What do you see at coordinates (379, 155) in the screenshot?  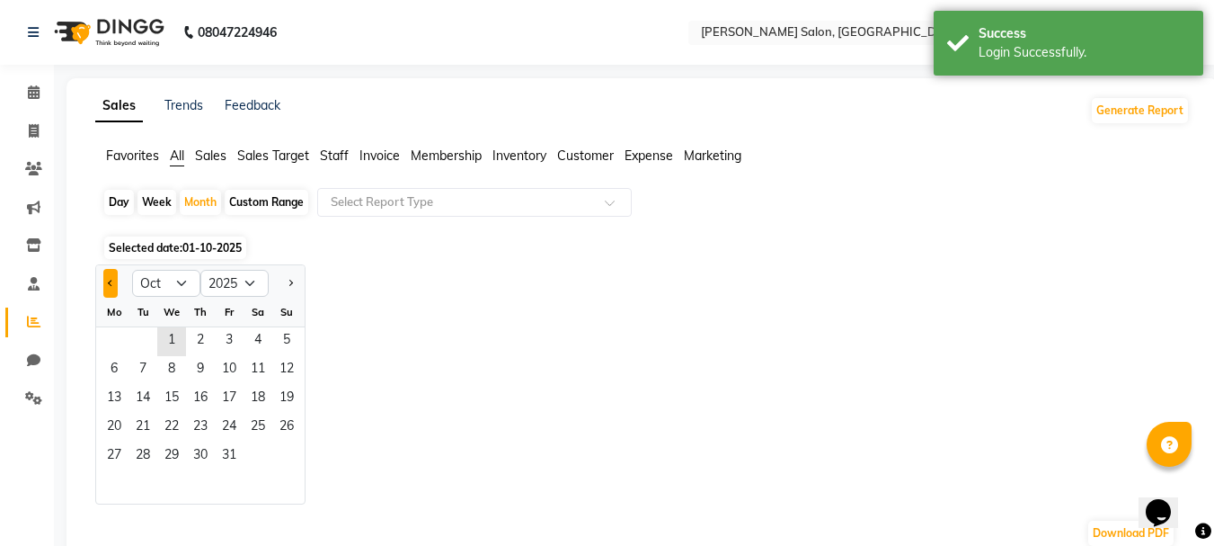 I see `span: Invoice` at bounding box center [379, 155].